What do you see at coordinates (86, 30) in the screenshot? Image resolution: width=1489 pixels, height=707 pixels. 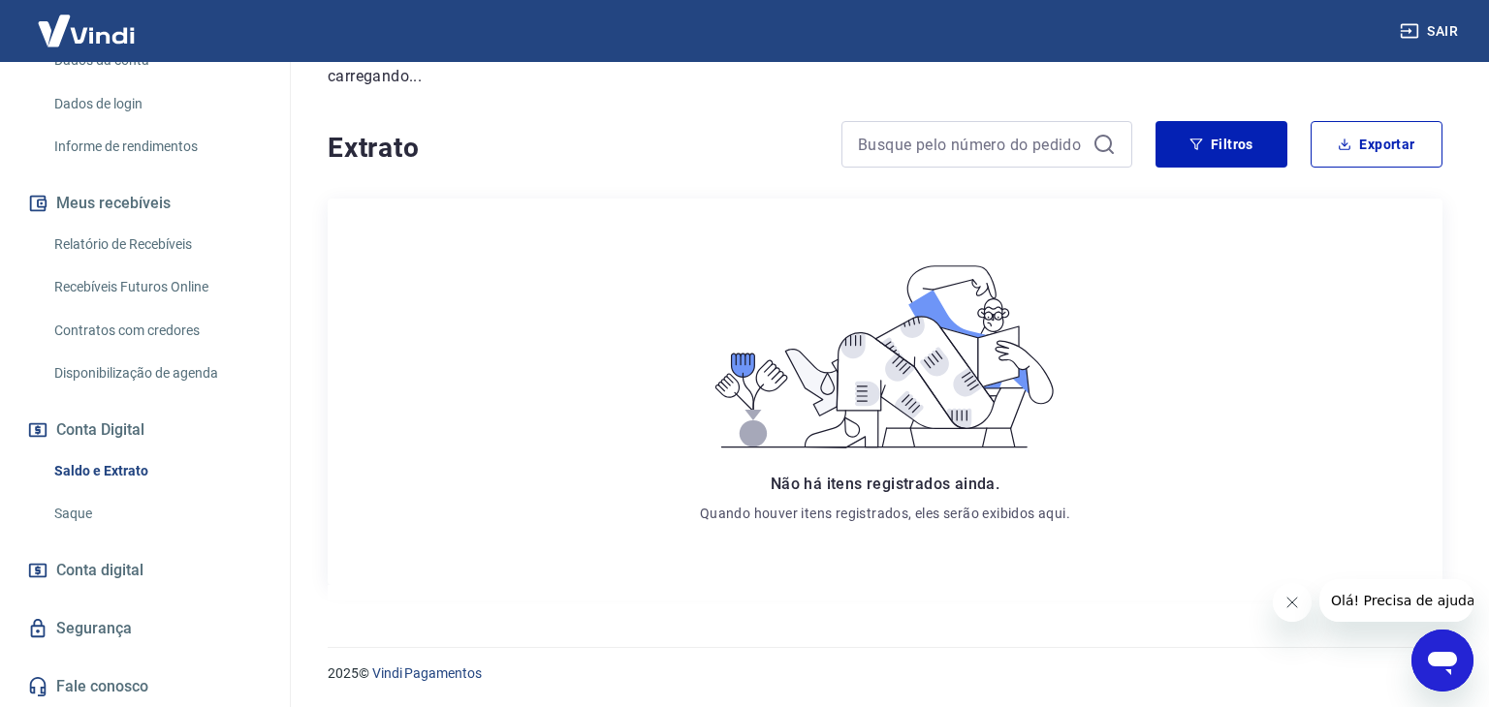 I see `img: Vindi` at bounding box center [86, 30].